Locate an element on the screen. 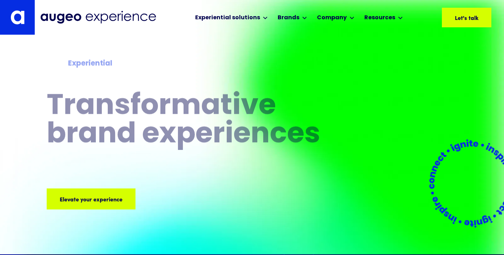  h1: Transformative brand experiences is located at coordinates (198, 121).